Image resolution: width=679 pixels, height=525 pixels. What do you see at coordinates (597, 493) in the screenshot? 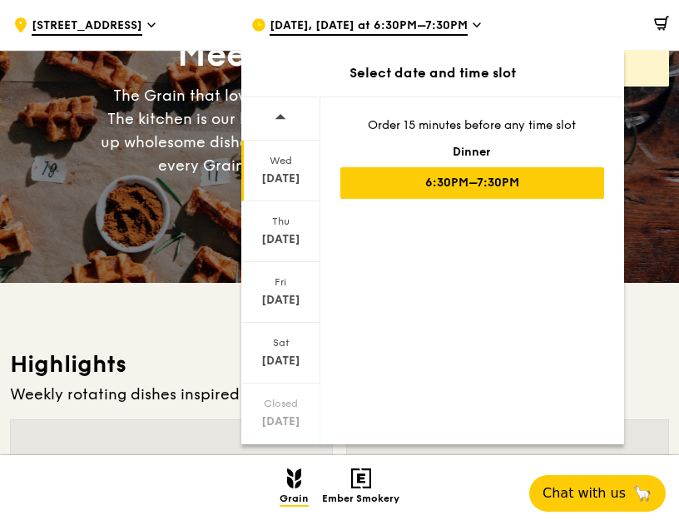
I see `button: Chat with us🦙` at bounding box center [597, 493].